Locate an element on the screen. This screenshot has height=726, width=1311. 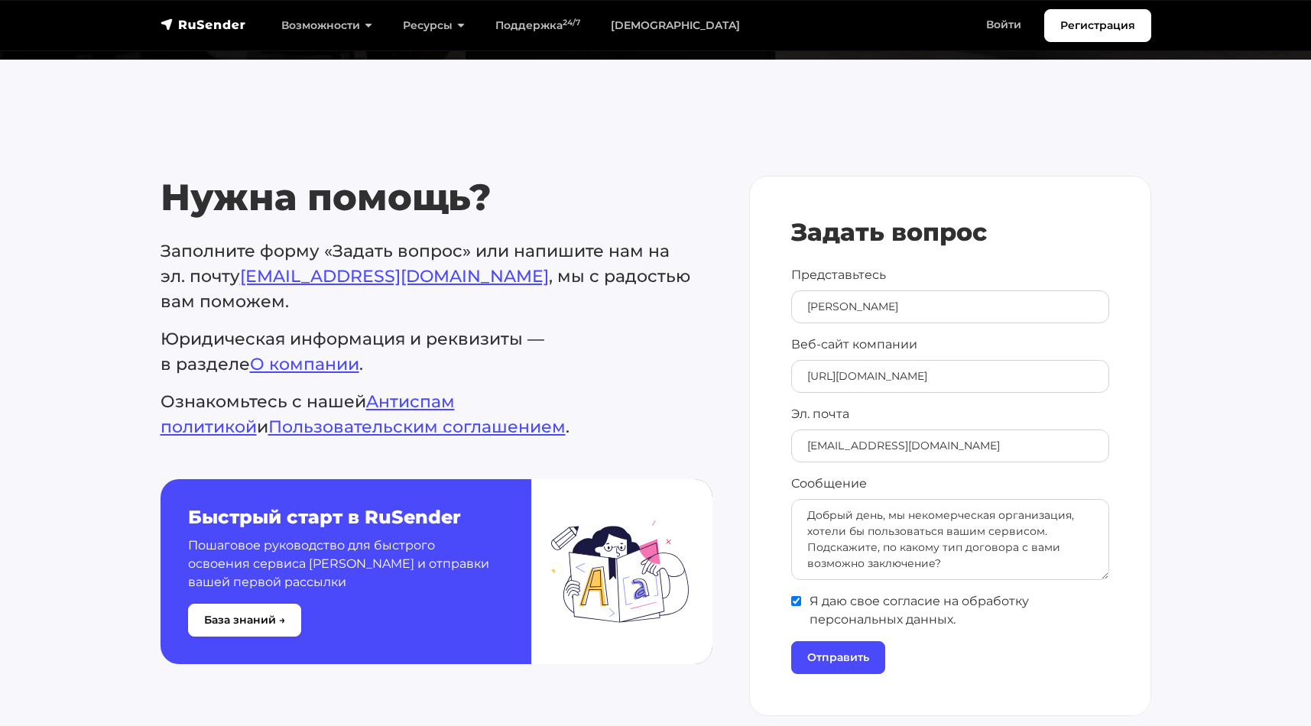
h2: Нужна помощь? is located at coordinates (436, 198).